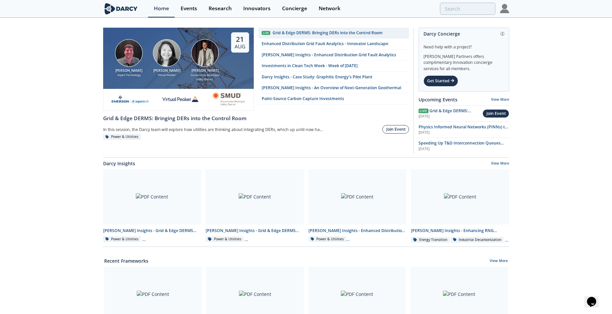  What do you see at coordinates (505, 9) in the screenshot?
I see `img: Profile` at bounding box center [505, 9].